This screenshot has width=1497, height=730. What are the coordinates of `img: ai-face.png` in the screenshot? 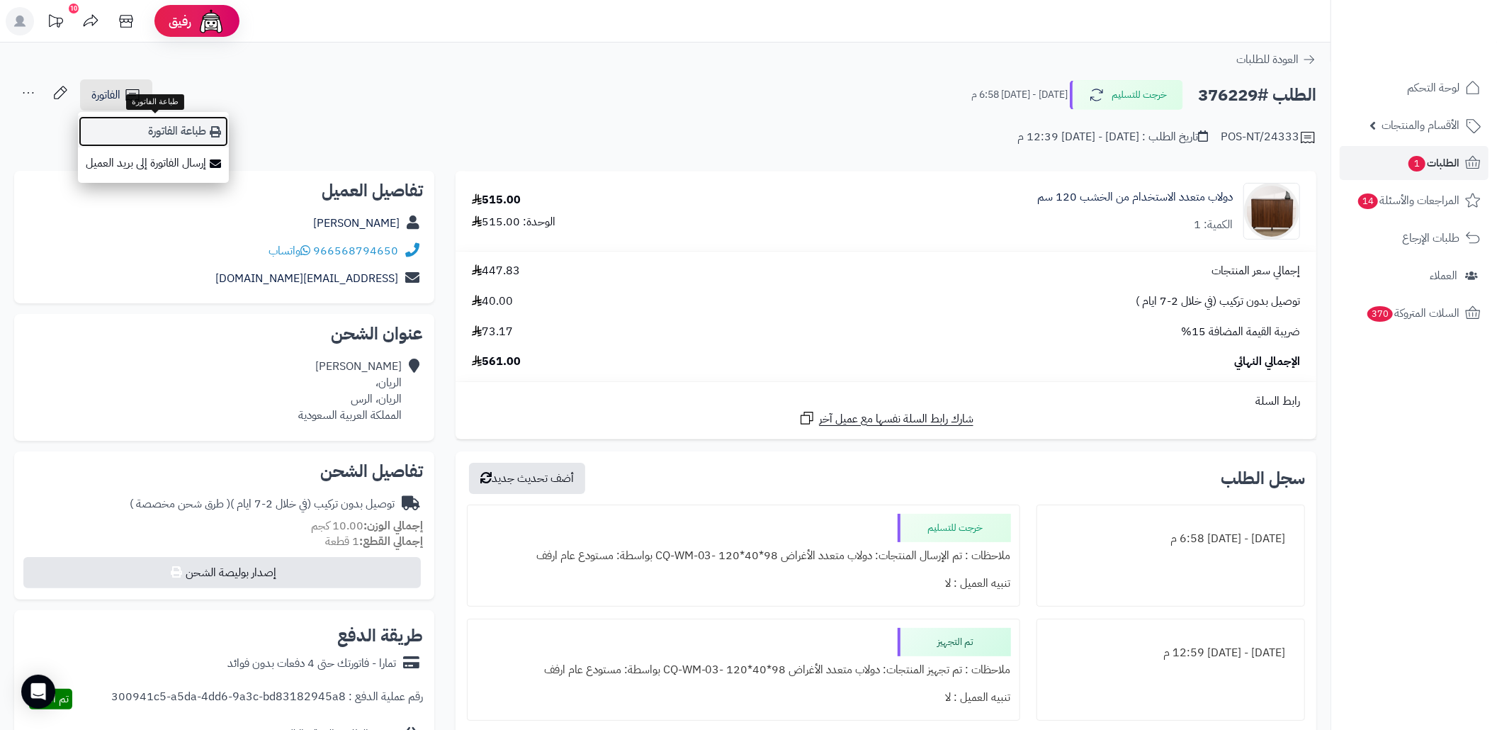 It's located at (211, 21).